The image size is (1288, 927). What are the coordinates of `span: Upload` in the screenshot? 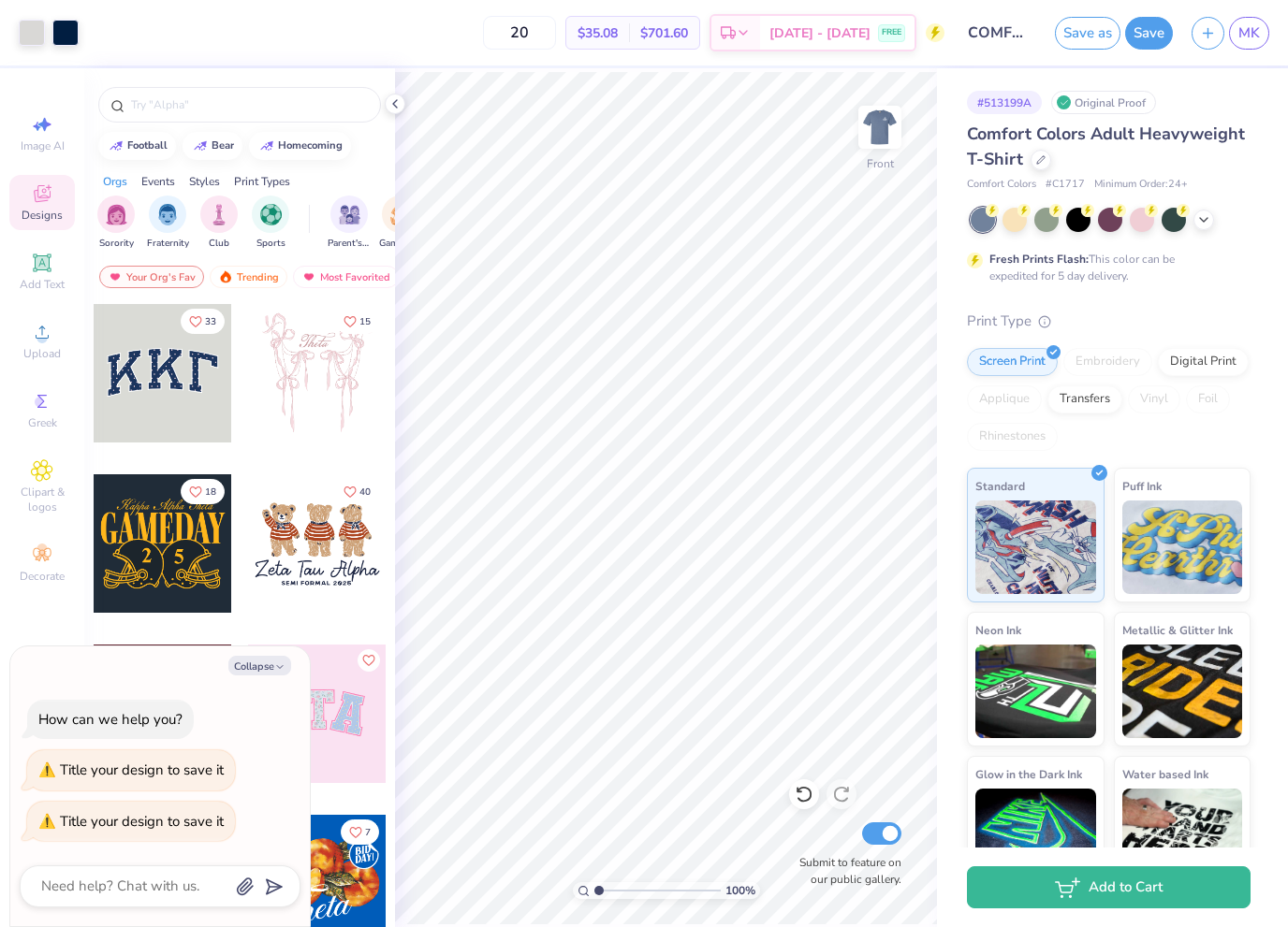 It's located at (42, 354).